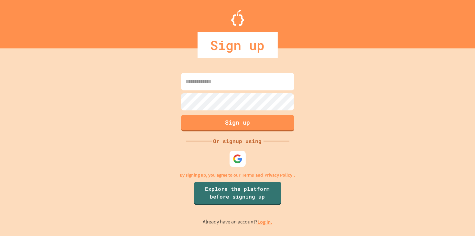  What do you see at coordinates (248, 175) in the screenshot?
I see `a: Terms` at bounding box center [248, 175].